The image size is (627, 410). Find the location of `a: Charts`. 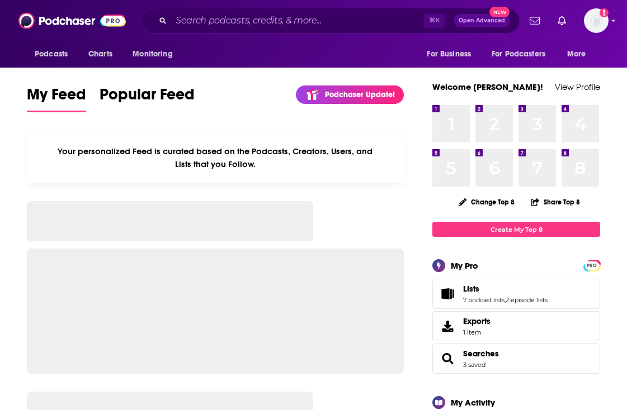

a: Charts is located at coordinates (100, 54).